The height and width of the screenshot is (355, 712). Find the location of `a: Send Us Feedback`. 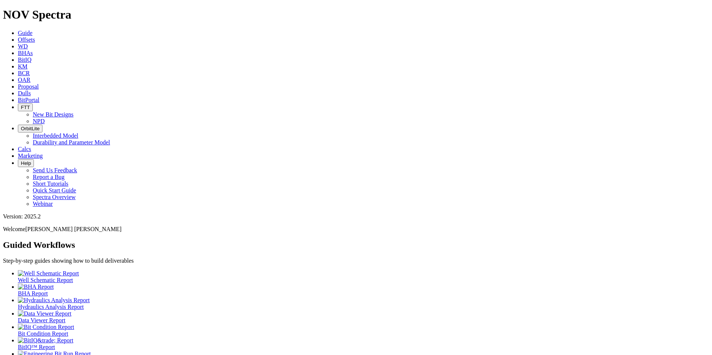

a: Send Us Feedback is located at coordinates (55, 170).